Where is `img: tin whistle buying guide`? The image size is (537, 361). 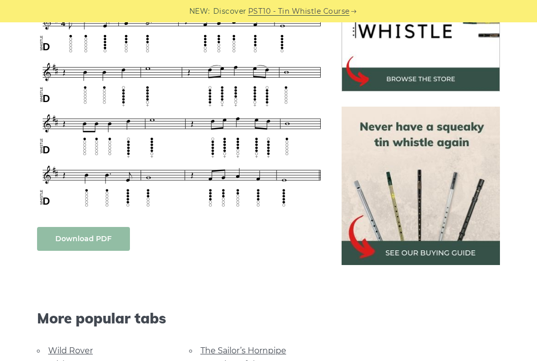 img: tin whistle buying guide is located at coordinates (421, 186).